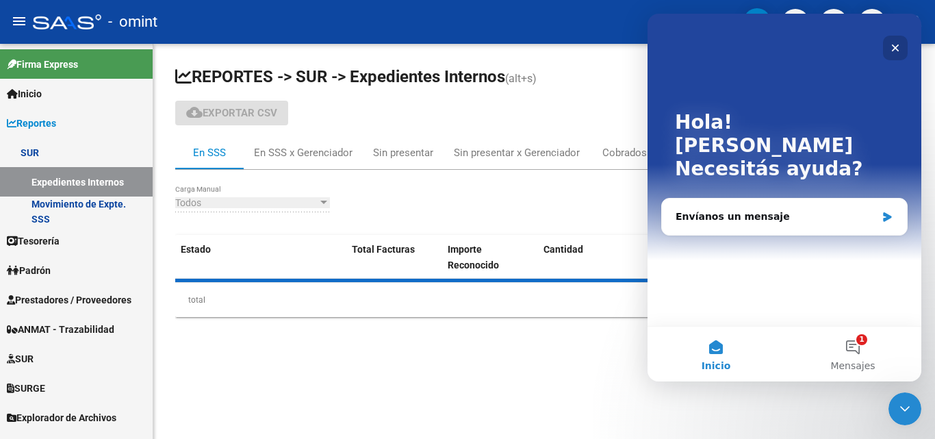 The height and width of the screenshot is (439, 935). What do you see at coordinates (303, 153) in the screenshot?
I see `div: En SSS x Gerenciador` at bounding box center [303, 153].